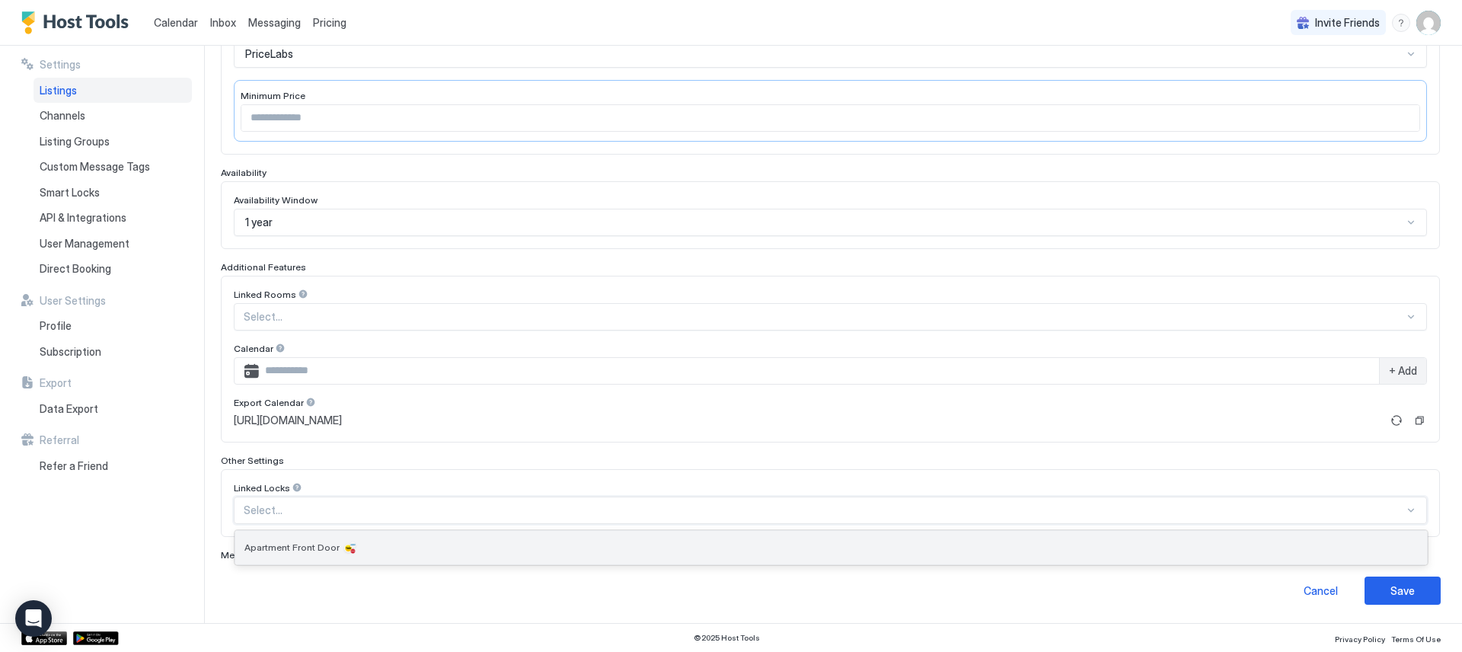 The width and height of the screenshot is (1462, 652). I want to click on span: Settings, so click(60, 65).